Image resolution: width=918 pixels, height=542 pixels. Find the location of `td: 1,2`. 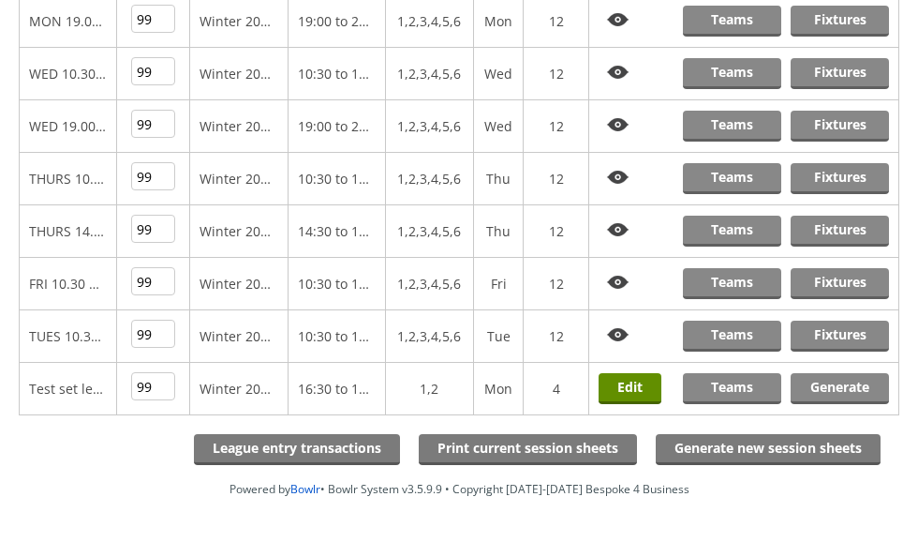

td: 1,2 is located at coordinates (429, 389).